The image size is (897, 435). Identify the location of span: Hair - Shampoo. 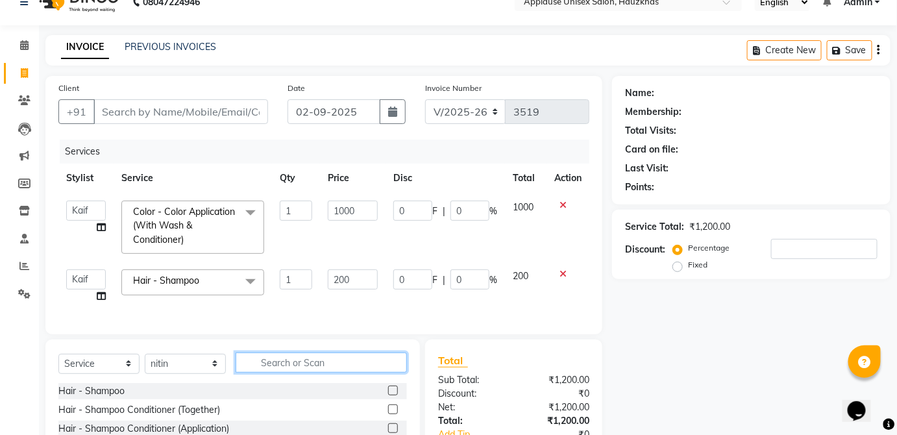
(166, 280).